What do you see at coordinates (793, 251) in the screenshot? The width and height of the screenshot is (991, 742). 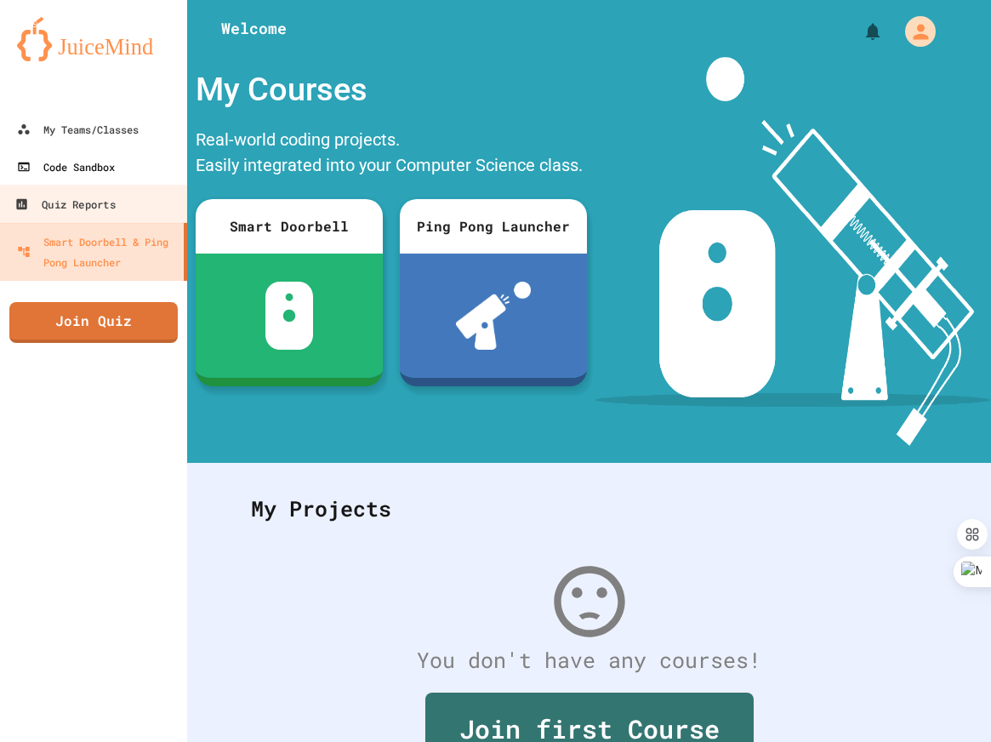 I see `img: banner-image-my-projects.png` at bounding box center [793, 251].